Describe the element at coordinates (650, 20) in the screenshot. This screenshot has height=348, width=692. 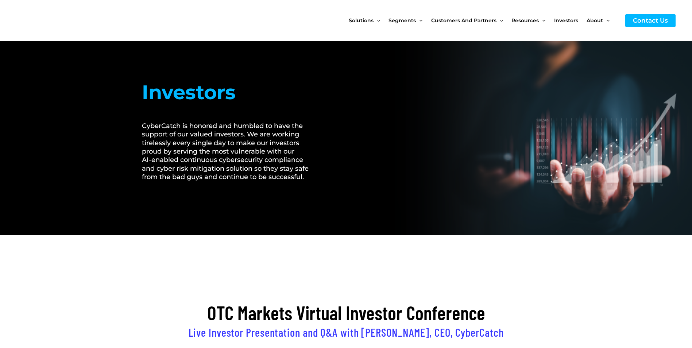
I see `div: Contact Us` at that location.